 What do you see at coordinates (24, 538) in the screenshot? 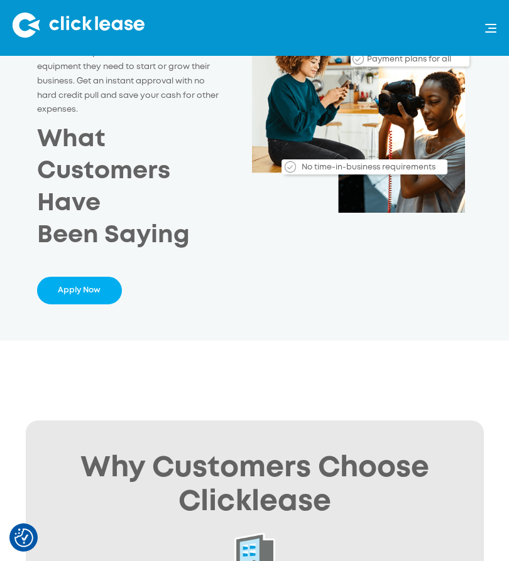
I see `button: Consent Preferences` at bounding box center [24, 538].